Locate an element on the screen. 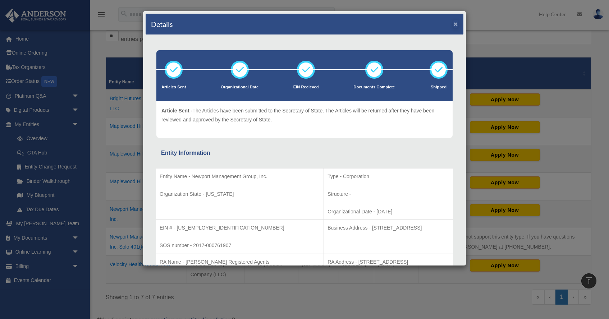 This screenshot has height=319, width=609. p: Type - Corporation is located at coordinates (389, 177).